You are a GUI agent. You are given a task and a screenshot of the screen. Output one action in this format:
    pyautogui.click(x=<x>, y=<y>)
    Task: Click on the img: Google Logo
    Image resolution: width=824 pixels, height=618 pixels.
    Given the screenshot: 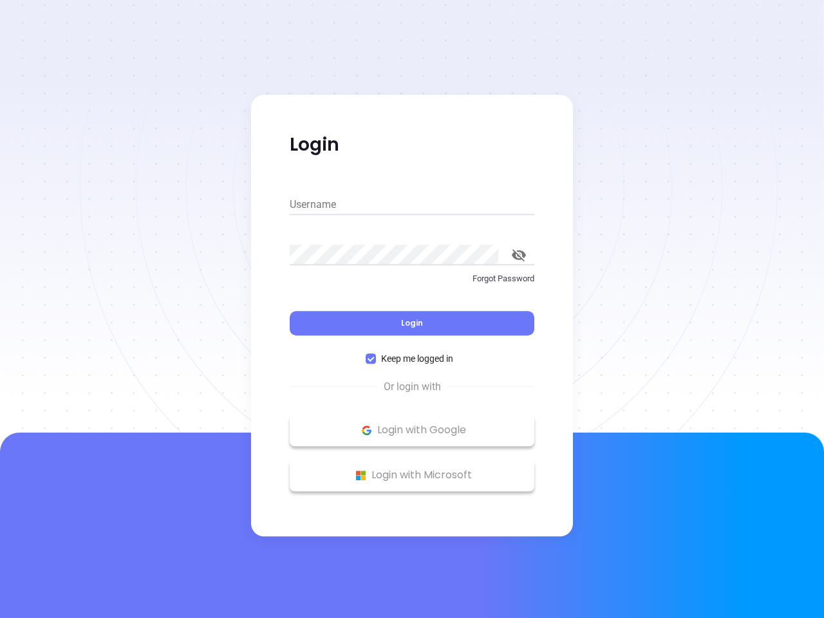 What is the action you would take?
    pyautogui.click(x=366, y=430)
    